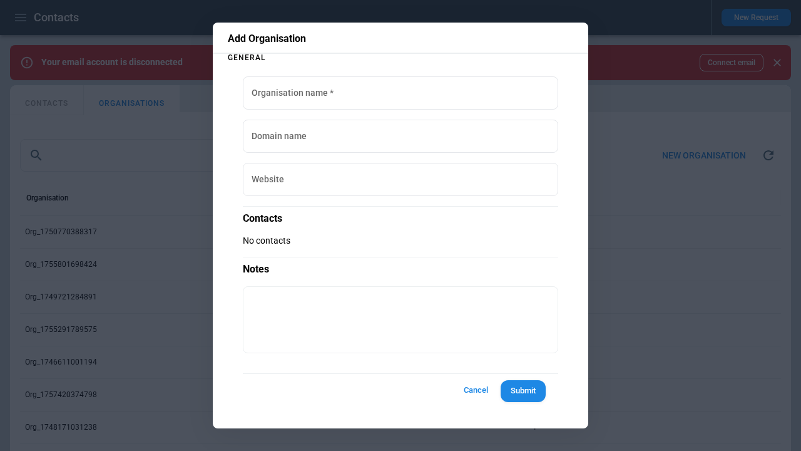  Describe the element at coordinates (523, 390) in the screenshot. I see `button: Submit` at that location.